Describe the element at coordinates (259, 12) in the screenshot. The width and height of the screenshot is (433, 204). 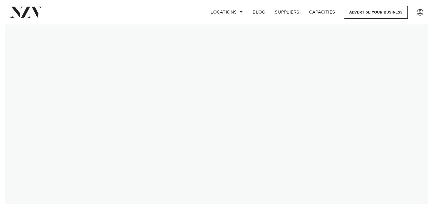
I see `a: BLOG` at that location.